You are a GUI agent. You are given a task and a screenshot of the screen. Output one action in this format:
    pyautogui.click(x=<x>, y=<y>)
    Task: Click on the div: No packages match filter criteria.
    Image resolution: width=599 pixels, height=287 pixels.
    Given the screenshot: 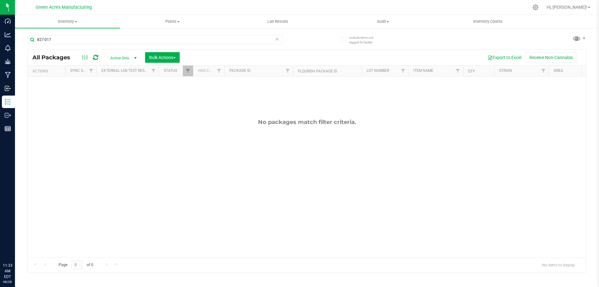 What is the action you would take?
    pyautogui.click(x=307, y=122)
    